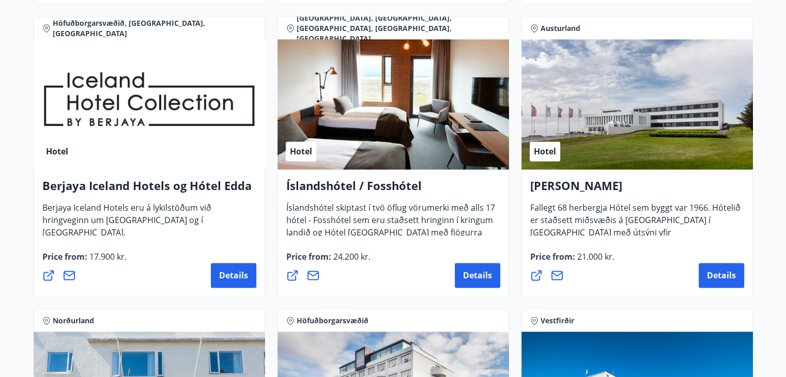 The width and height of the screenshot is (786, 377). Describe the element at coordinates (149, 190) in the screenshot. I see `h4: Berjaya Iceland Hotels og Hótel Edda` at that location.